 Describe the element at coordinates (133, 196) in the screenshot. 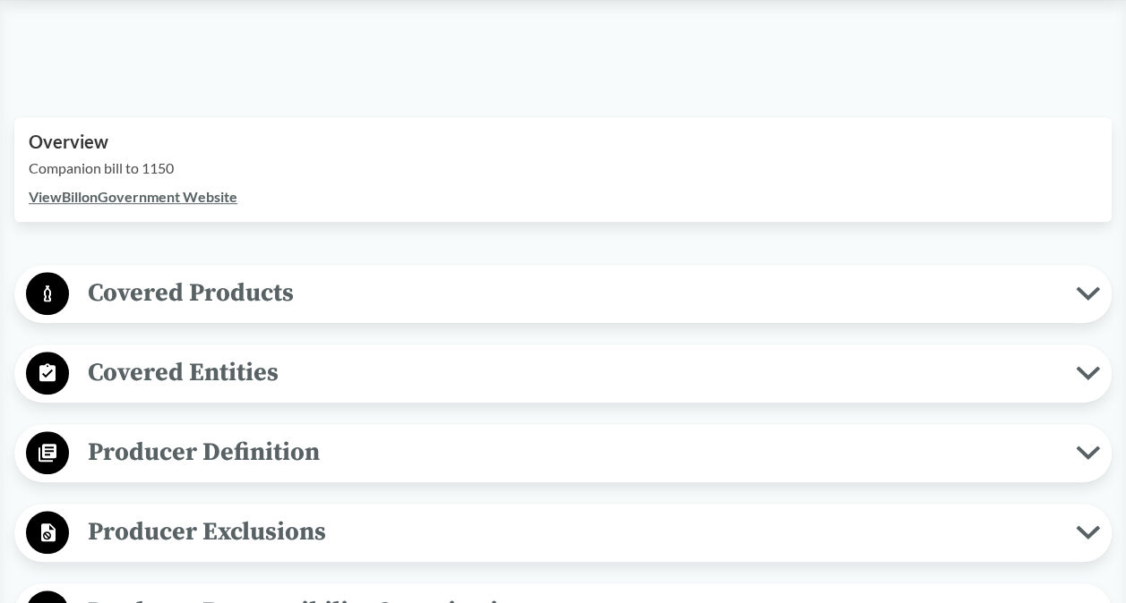

I see `a: ViewBillonGovernment Website` at that location.